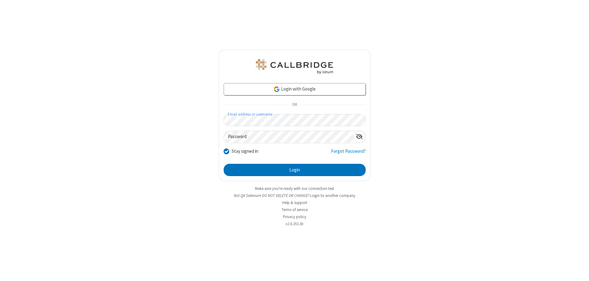 The width and height of the screenshot is (589, 281). Describe the element at coordinates (359, 136) in the screenshot. I see `div: Show password` at that location.